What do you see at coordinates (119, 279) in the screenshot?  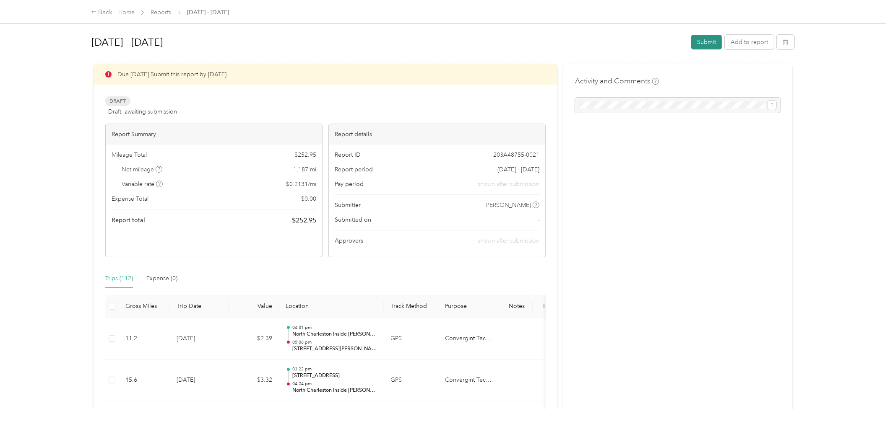 I see `div: Trips (112)` at bounding box center [119, 279].